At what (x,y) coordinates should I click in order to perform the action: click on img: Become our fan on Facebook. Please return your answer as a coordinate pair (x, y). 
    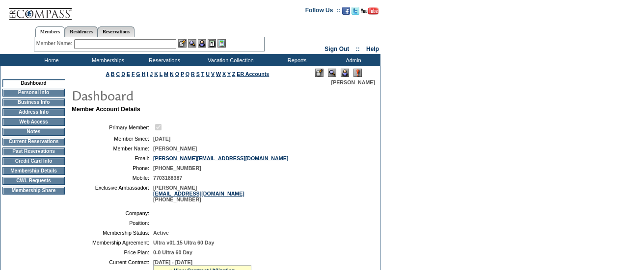
    Looking at the image, I should click on (346, 11).